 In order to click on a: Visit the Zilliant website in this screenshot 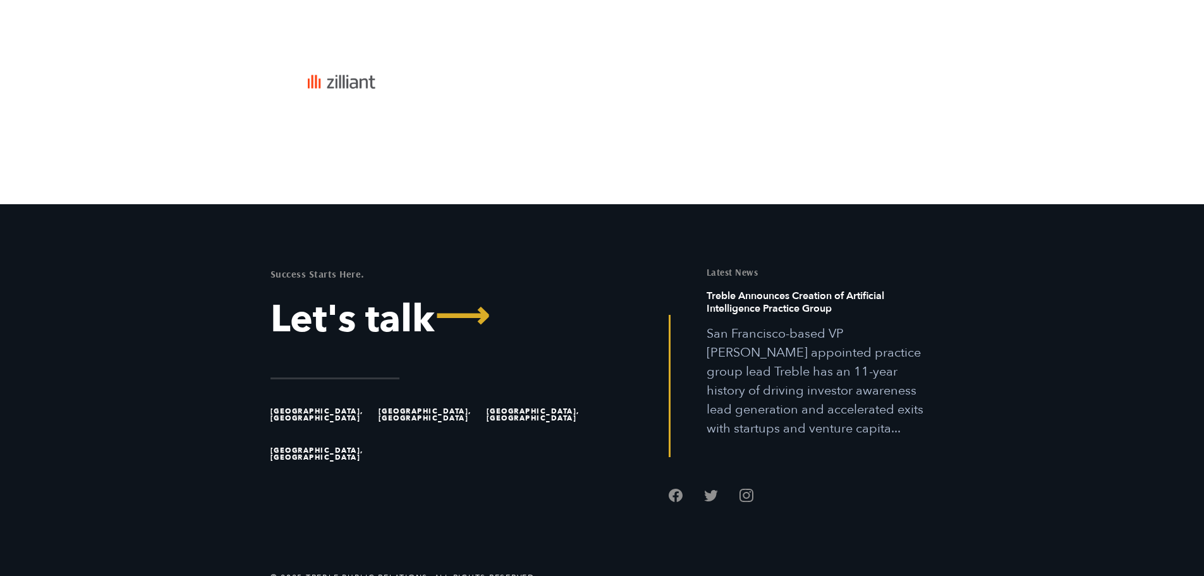, I will do `click(341, 82)`.